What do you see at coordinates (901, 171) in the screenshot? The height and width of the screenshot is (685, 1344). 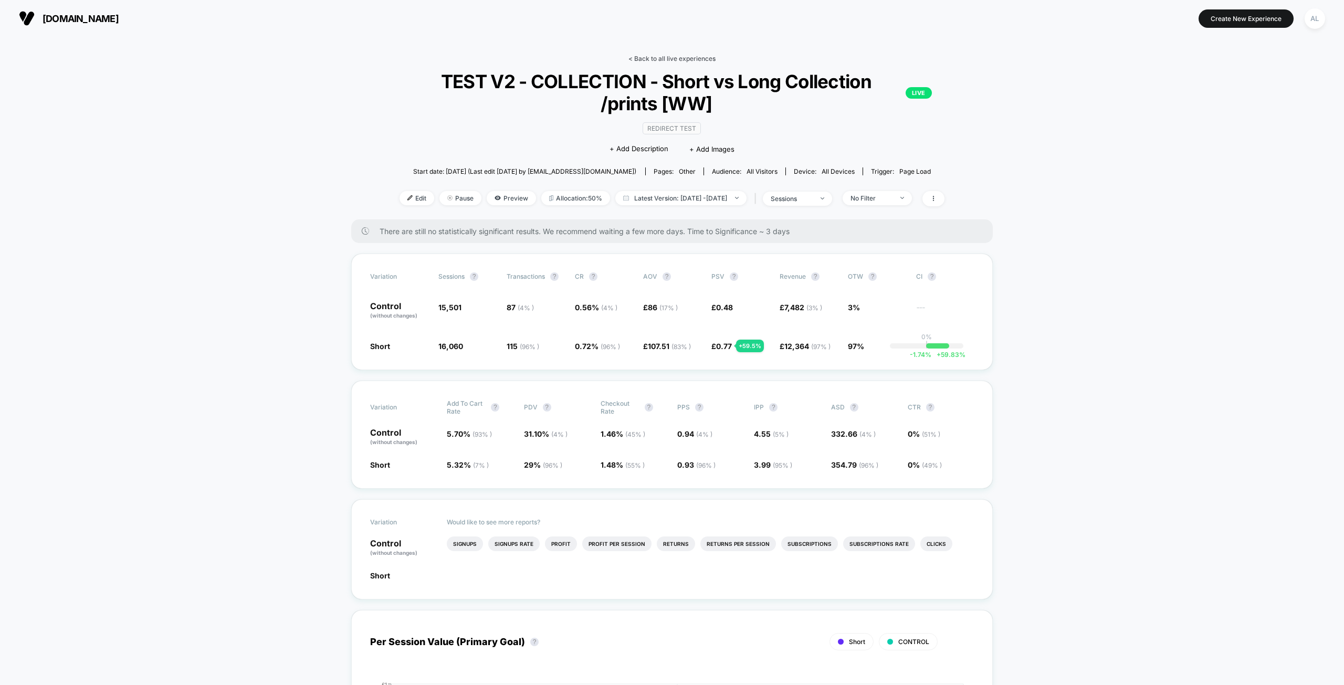 I see `div: Trigger:` at bounding box center [901, 171].